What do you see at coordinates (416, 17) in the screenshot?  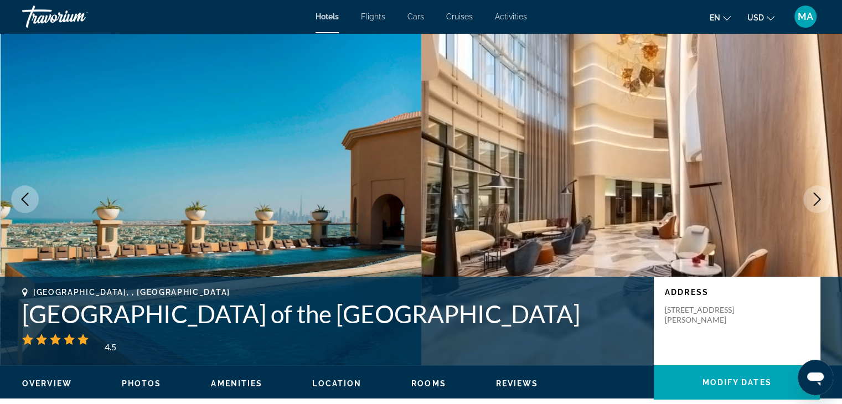 I see `span: Cars` at bounding box center [416, 17].